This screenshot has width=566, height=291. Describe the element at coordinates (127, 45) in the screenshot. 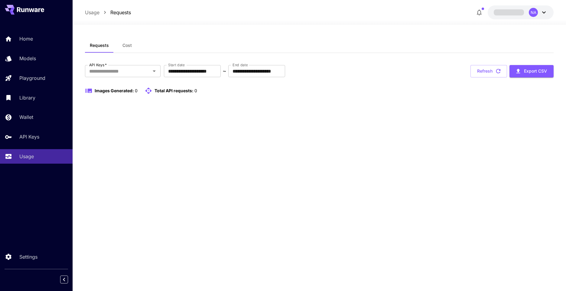

I see `span: Cost` at that location.